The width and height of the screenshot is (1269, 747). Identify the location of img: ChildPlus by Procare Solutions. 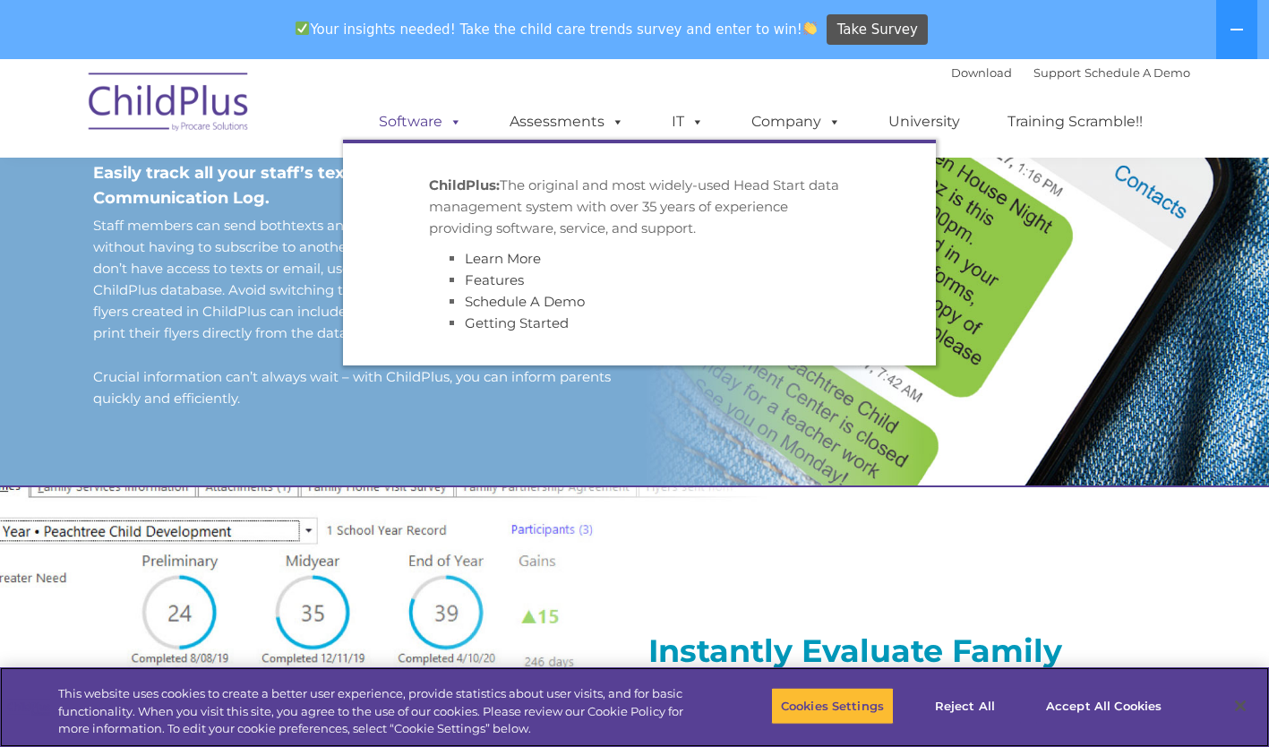
(169, 105).